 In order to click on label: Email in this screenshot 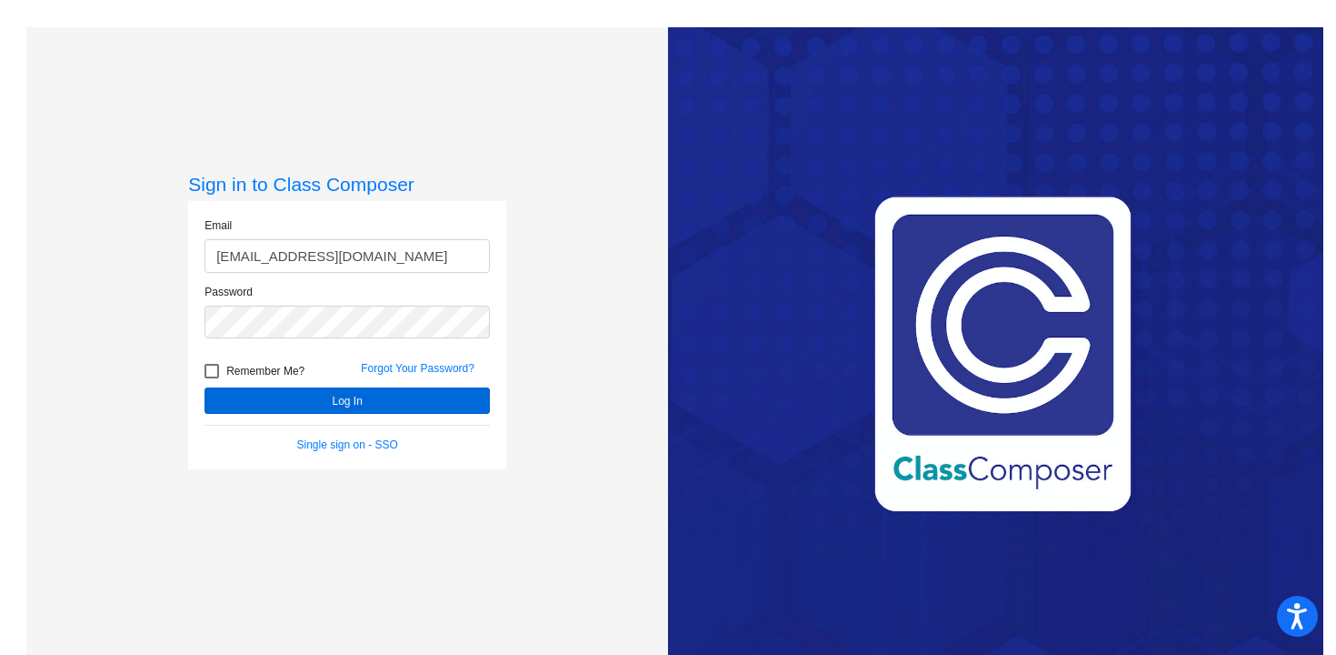, I will do `click(218, 225)`.